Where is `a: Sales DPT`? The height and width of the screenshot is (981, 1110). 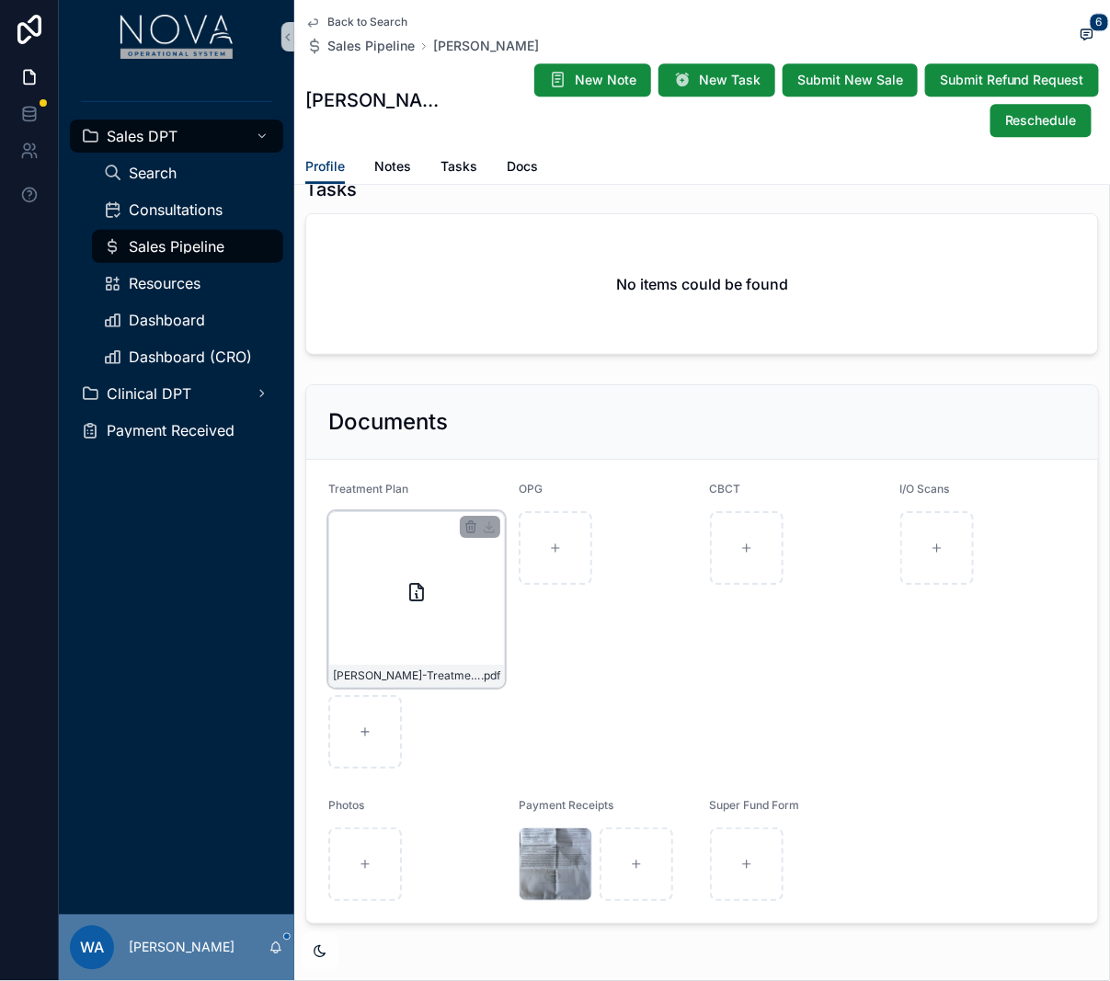
a: Sales DPT is located at coordinates (177, 136).